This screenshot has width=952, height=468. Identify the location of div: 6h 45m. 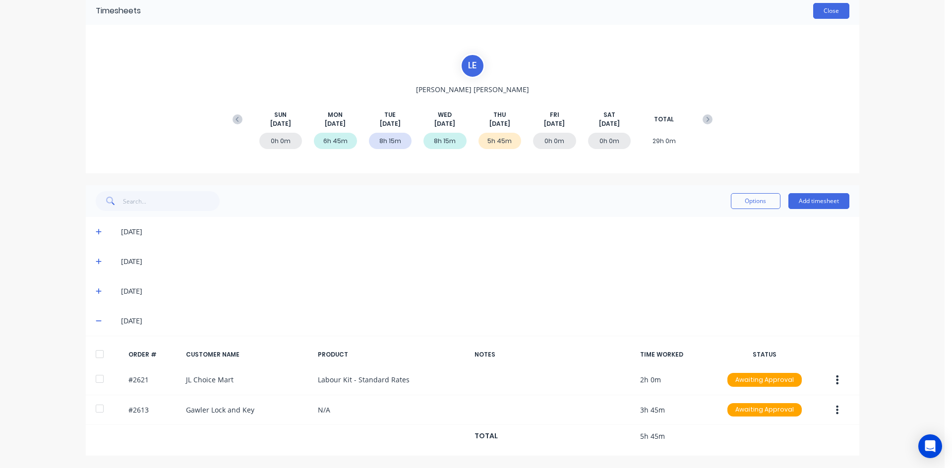
(335, 141).